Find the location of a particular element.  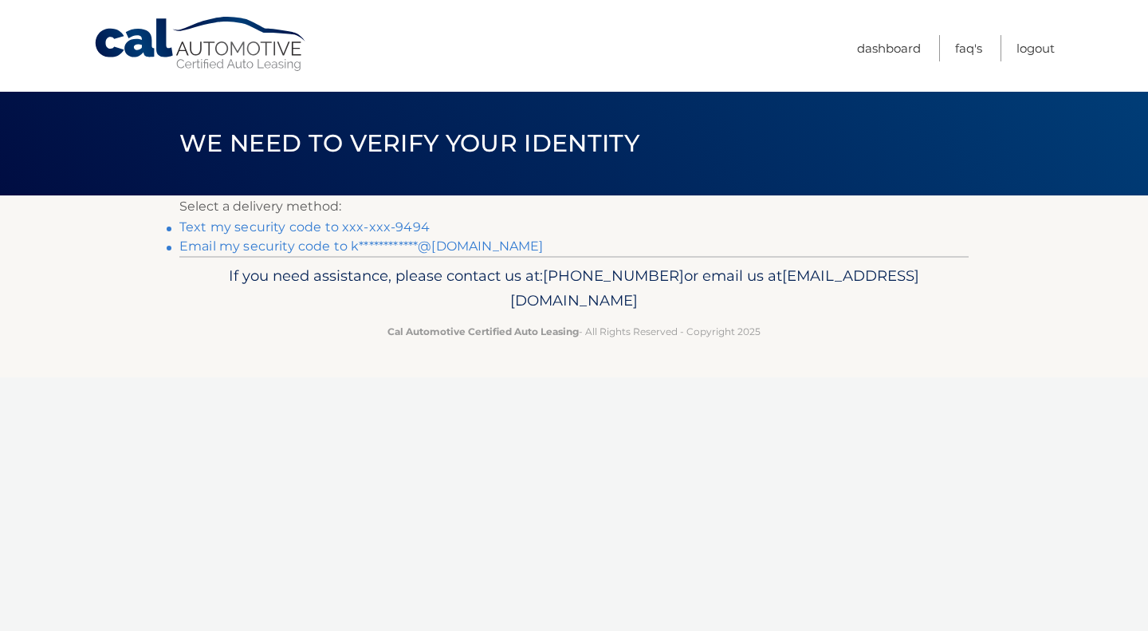

a: Text my security code to xxx-xxx-9494 is located at coordinates (305, 226).